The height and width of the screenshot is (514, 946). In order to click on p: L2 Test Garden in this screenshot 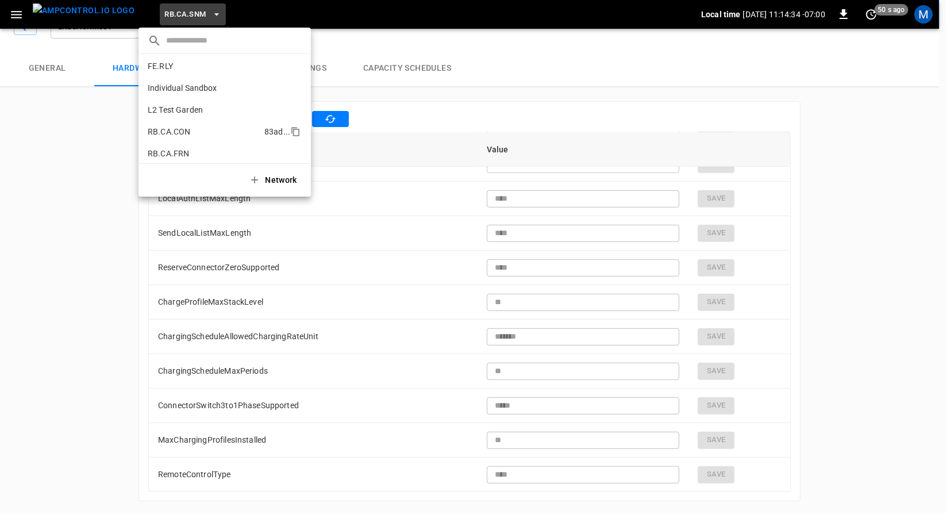, I will do `click(204, 110)`.